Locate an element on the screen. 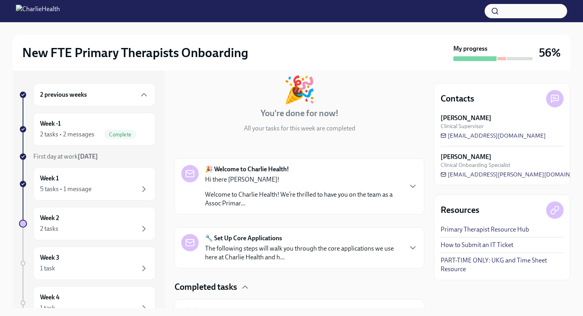  strong: My progress is located at coordinates (471, 49).